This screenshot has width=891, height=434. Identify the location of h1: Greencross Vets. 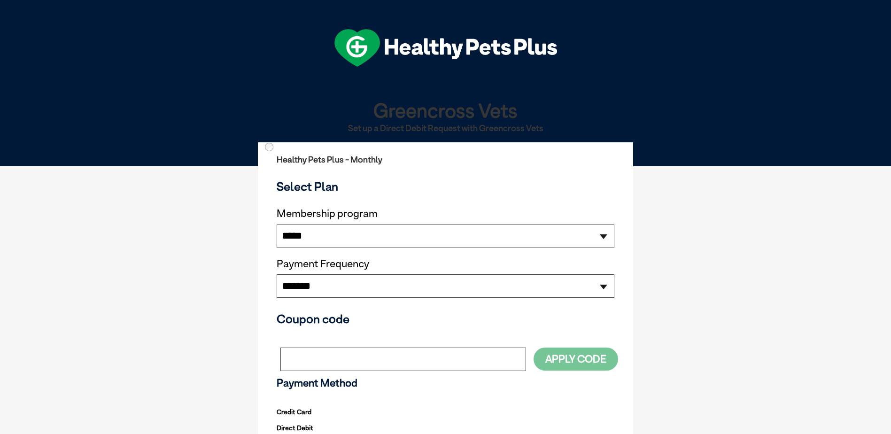
(445, 110).